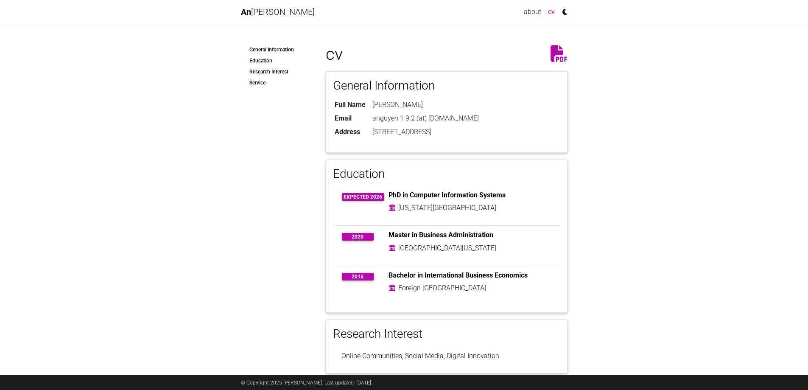 This screenshot has width=808, height=390. I want to click on h3: Research Interest, so click(447, 334).